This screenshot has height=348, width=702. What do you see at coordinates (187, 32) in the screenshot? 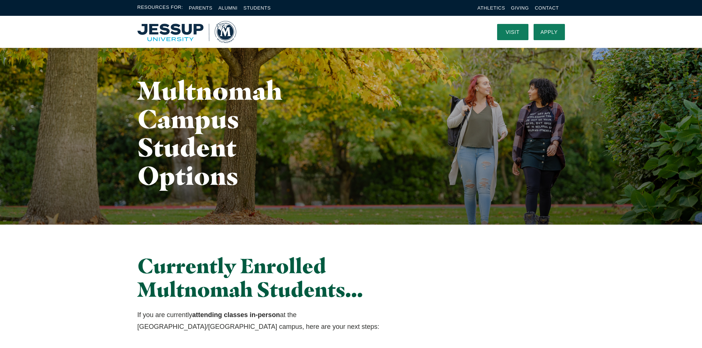
I see `a: Home` at bounding box center [187, 32].